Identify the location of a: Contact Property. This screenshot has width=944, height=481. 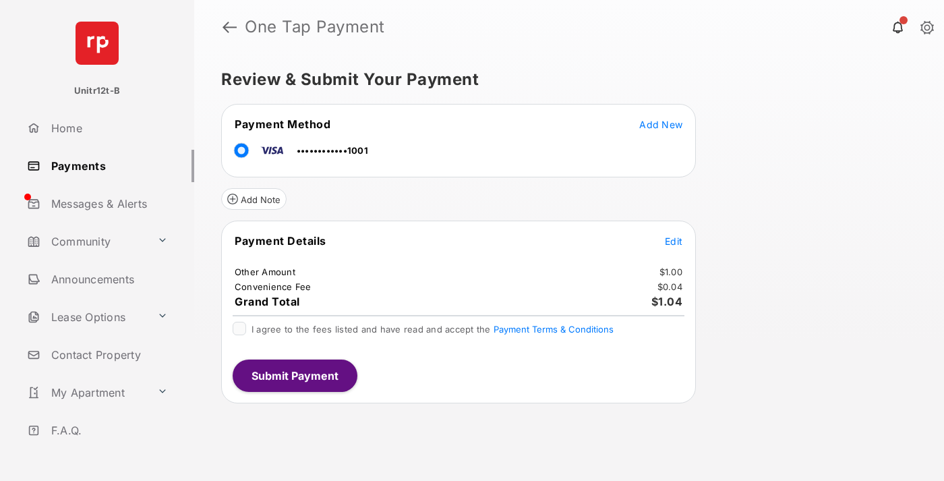
(108, 355).